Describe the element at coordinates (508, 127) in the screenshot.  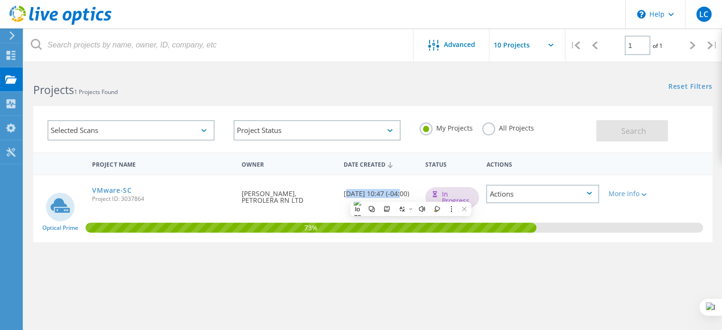
I see `label: All Projects` at that location.